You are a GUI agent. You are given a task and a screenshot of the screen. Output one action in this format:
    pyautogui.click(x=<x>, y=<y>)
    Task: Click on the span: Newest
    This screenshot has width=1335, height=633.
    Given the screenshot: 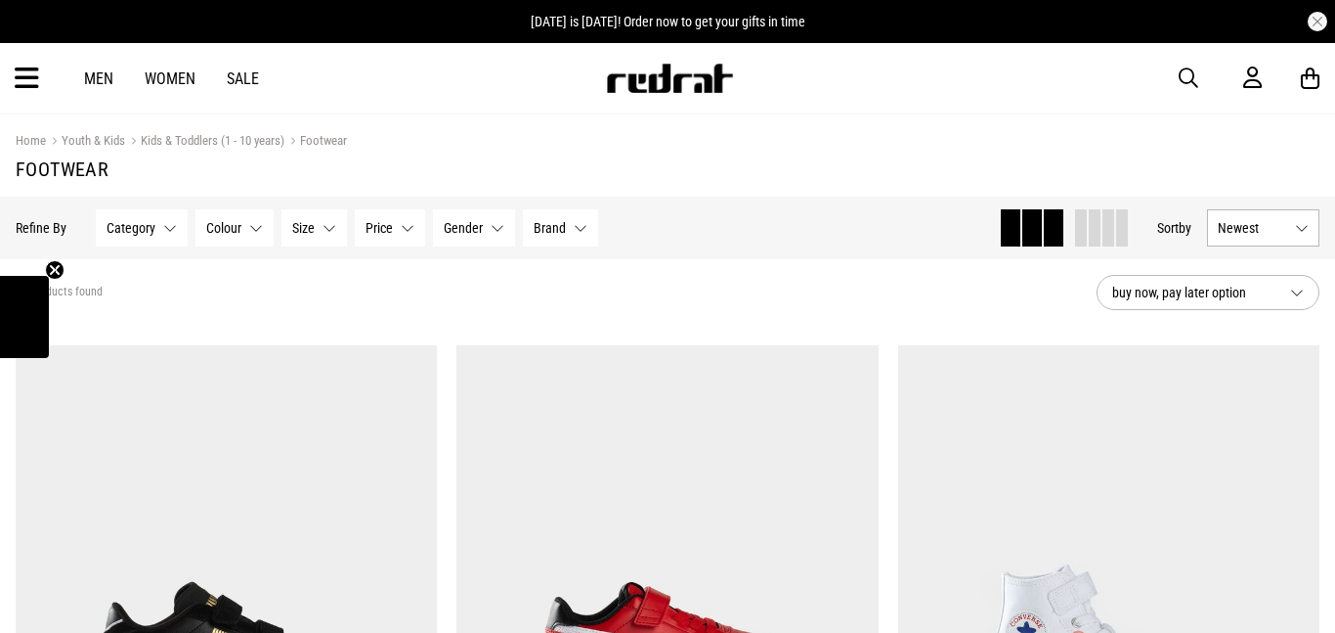 What is the action you would take?
    pyautogui.click(x=1252, y=228)
    